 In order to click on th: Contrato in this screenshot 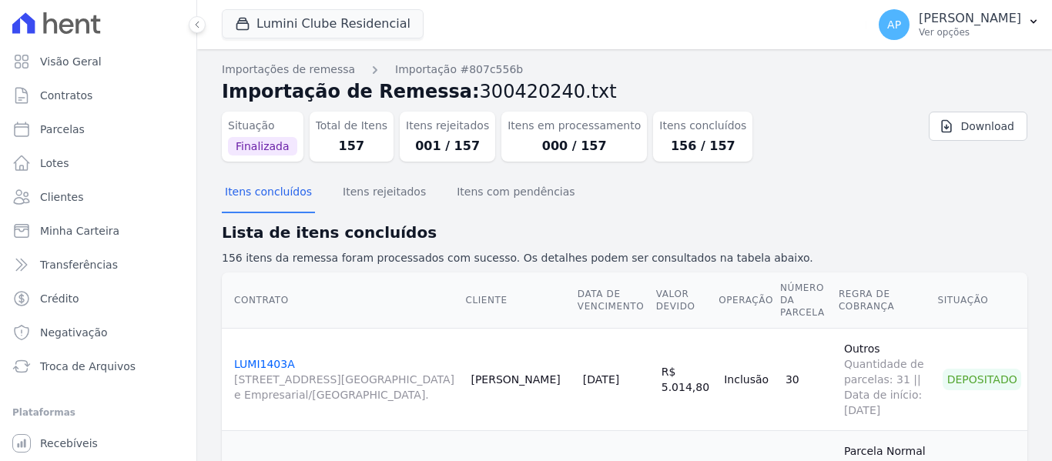, I will do `click(343, 300)`.